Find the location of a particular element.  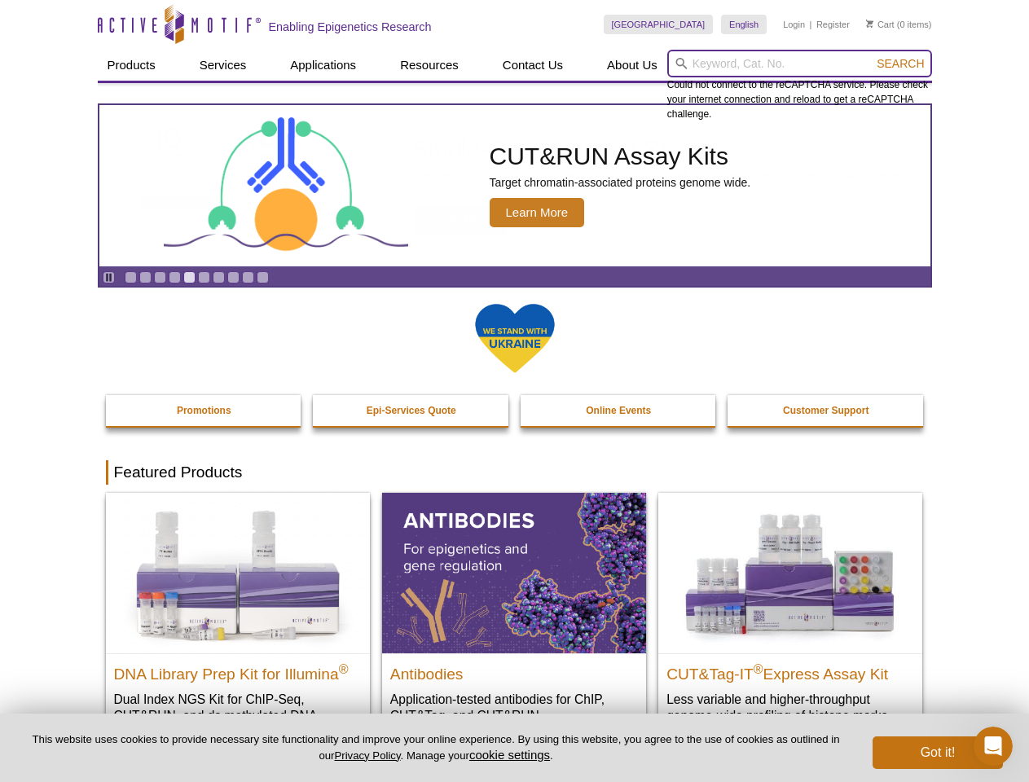

strong: Online Events is located at coordinates (618, 410).